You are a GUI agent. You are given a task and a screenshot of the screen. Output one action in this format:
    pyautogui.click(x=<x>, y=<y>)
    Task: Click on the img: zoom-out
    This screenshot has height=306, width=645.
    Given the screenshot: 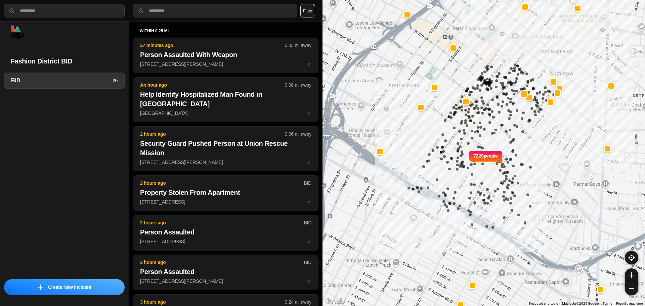 What is the action you would take?
    pyautogui.click(x=632, y=289)
    